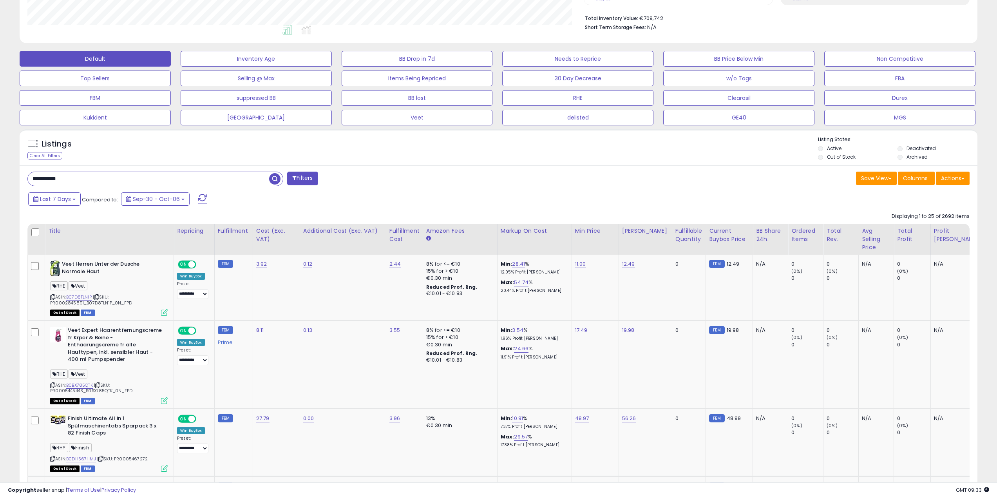  What do you see at coordinates (517, 418) in the screenshot?
I see `a: 10.91` at bounding box center [517, 418].